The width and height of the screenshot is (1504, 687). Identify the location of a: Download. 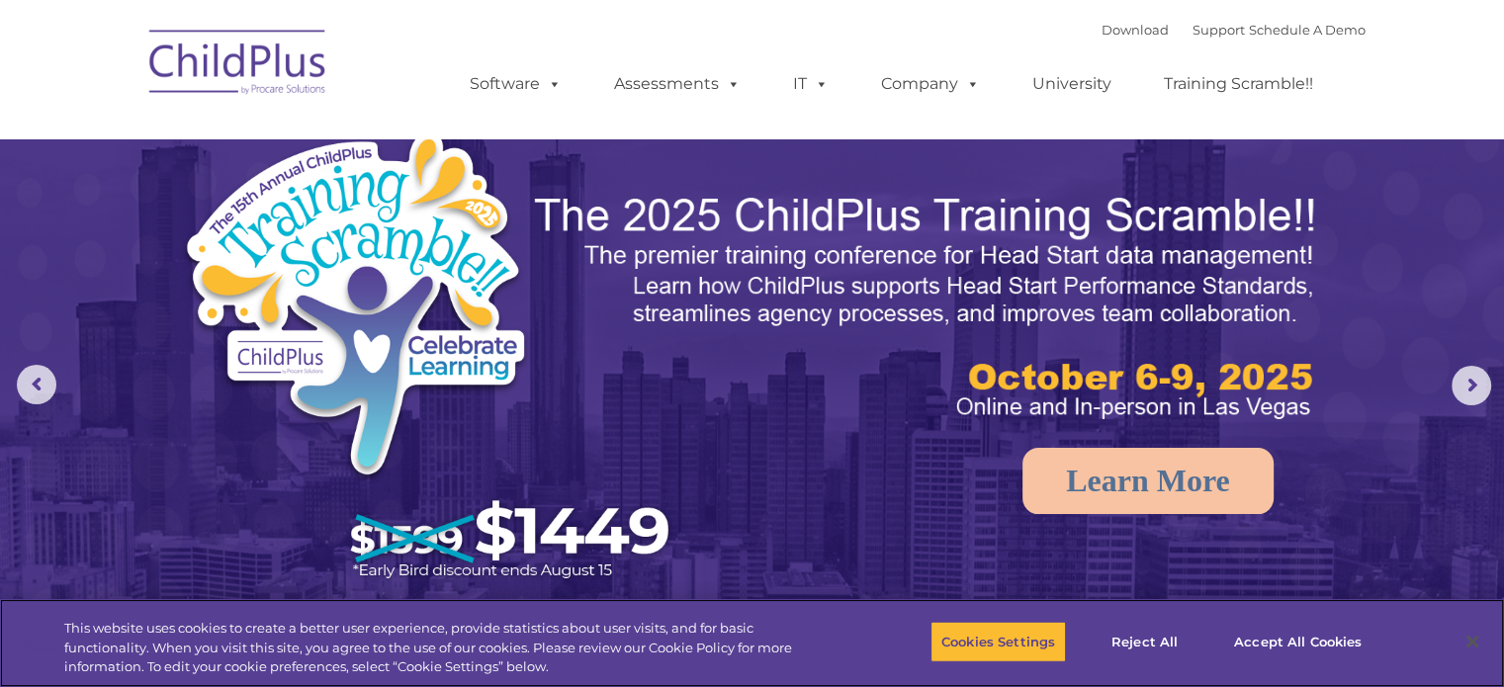
(1135, 30).